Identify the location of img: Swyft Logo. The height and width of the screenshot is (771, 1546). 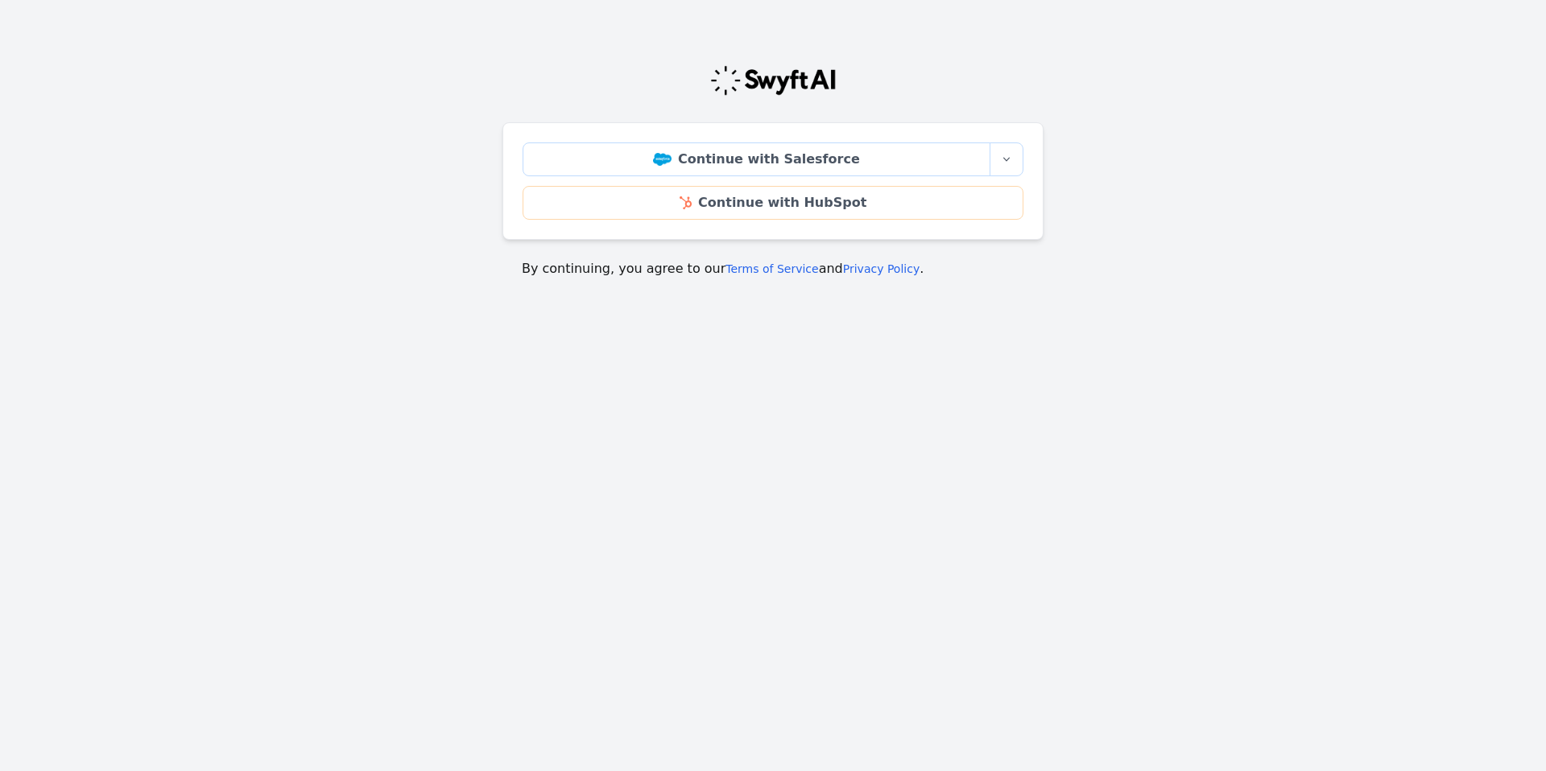
(773, 81).